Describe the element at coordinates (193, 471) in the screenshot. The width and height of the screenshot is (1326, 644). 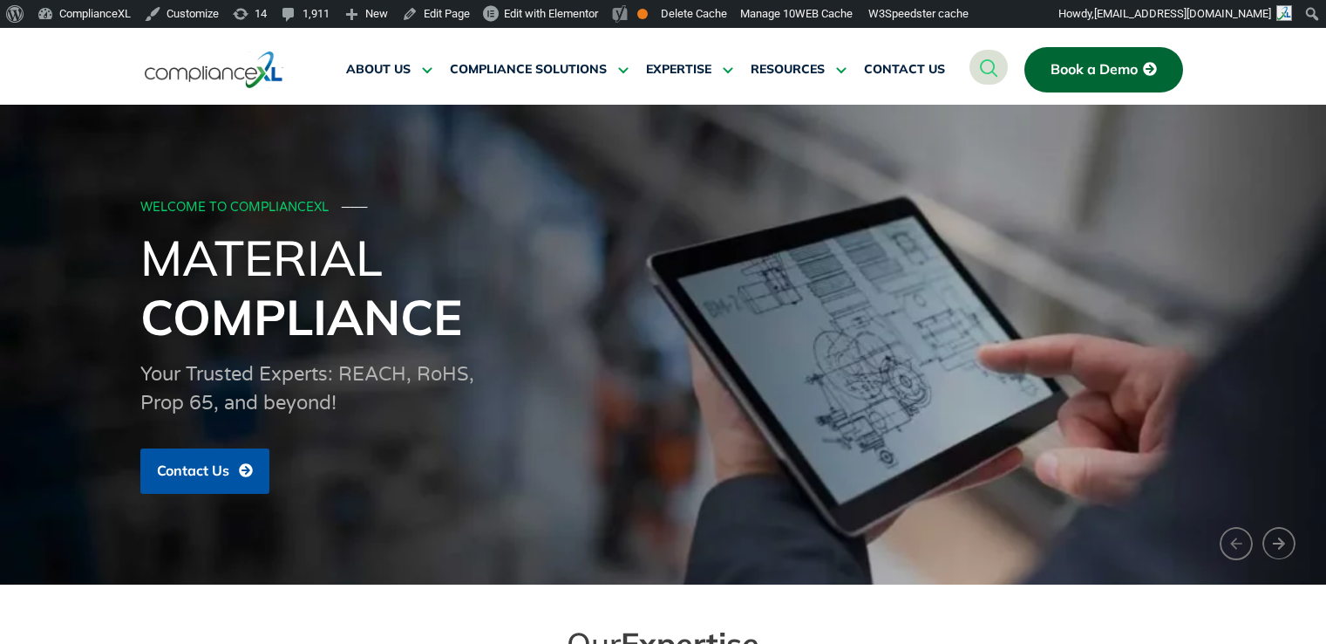
I see `span: Contact Us` at that location.